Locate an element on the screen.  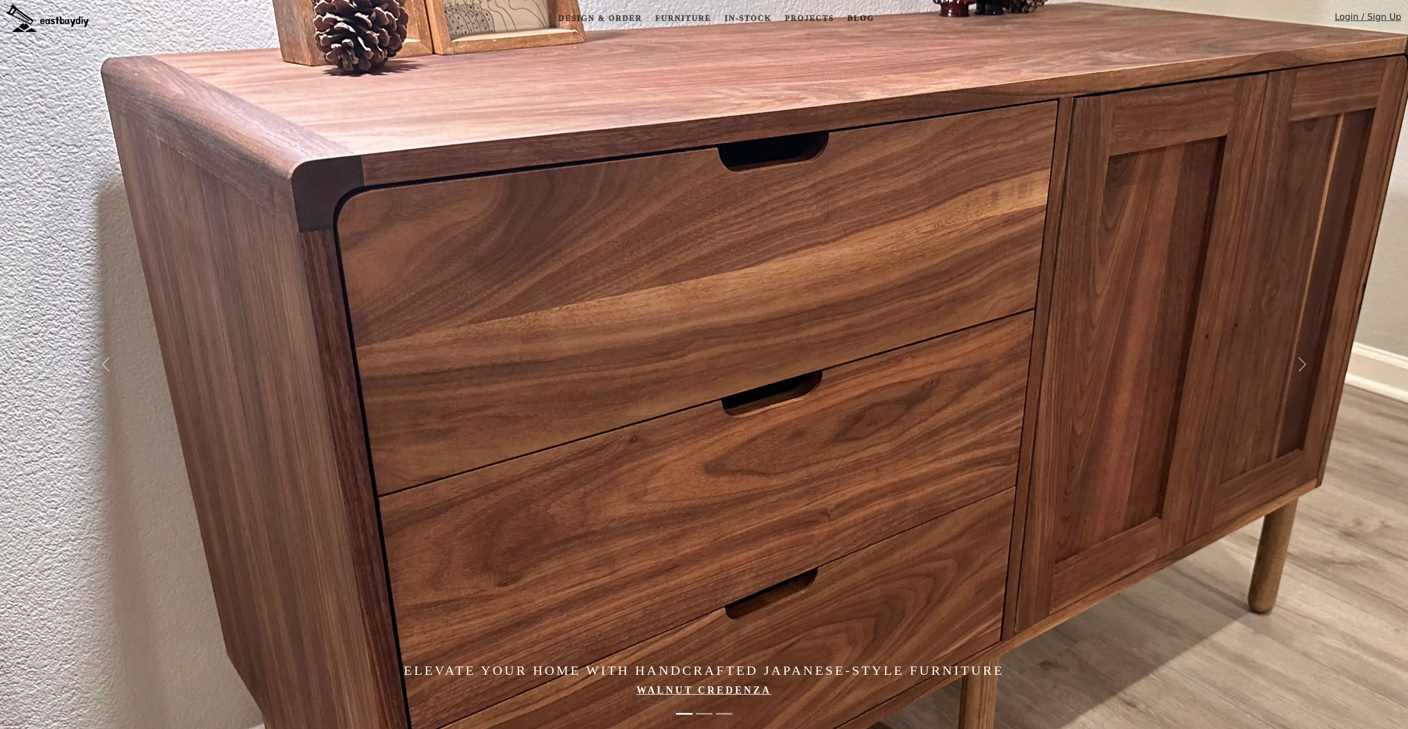
button: Made in the Bay Area is located at coordinates (724, 714).